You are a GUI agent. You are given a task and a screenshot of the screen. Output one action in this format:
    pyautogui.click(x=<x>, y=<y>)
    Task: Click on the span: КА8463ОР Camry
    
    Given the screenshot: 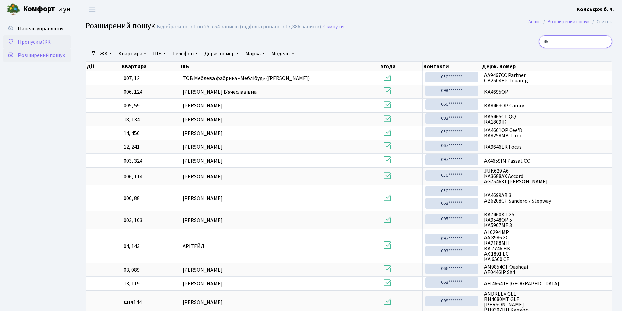 What is the action you would take?
    pyautogui.click(x=547, y=106)
    